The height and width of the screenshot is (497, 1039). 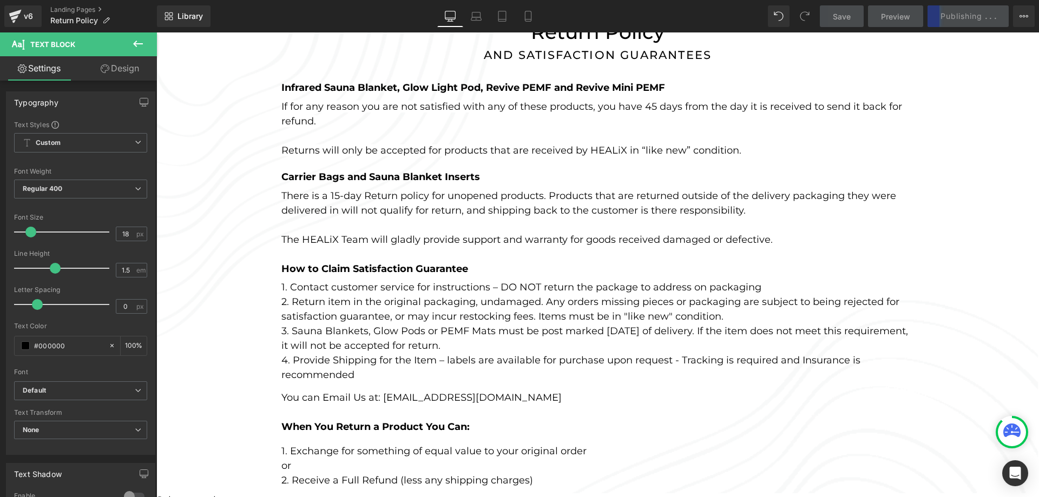 I want to click on a: New Library, so click(x=183, y=16).